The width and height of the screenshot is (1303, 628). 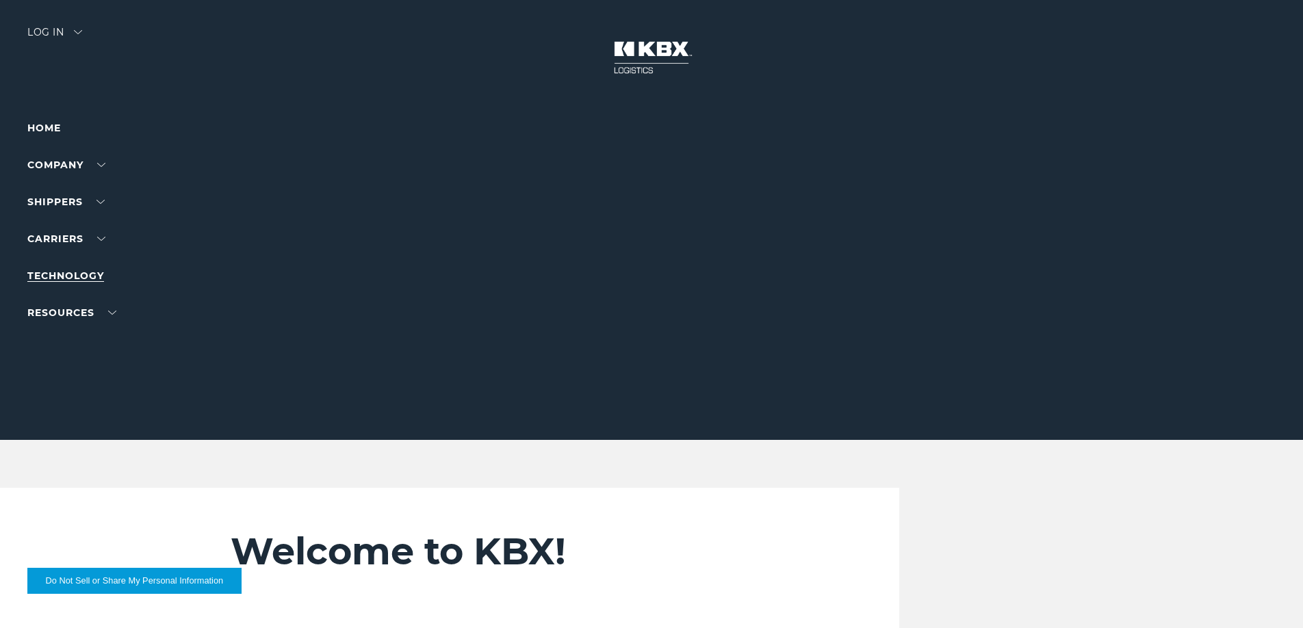 I want to click on a: Technology, so click(x=66, y=276).